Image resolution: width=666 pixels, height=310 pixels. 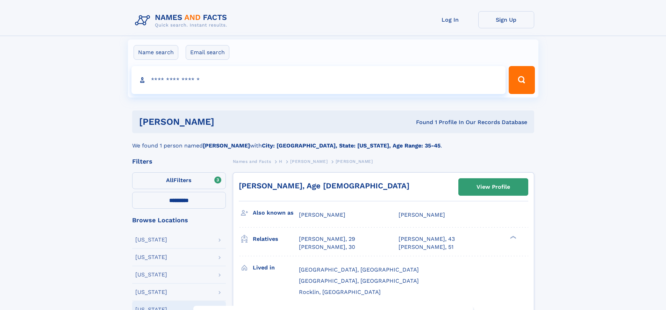 What do you see at coordinates (156, 52) in the screenshot?
I see `label: Name search` at bounding box center [156, 52].